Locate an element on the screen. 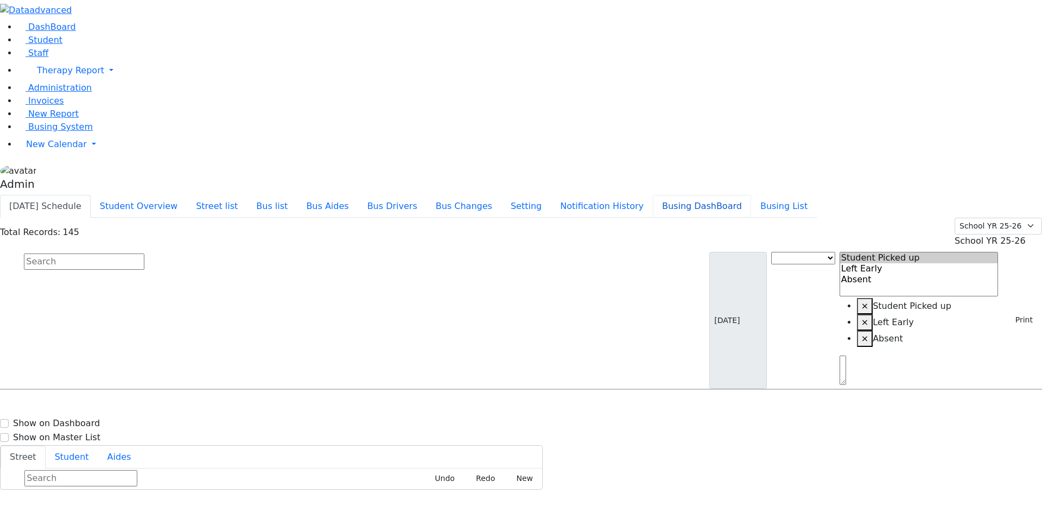 This screenshot has width=1042, height=513. label: Show on Master List is located at coordinates (56, 437).